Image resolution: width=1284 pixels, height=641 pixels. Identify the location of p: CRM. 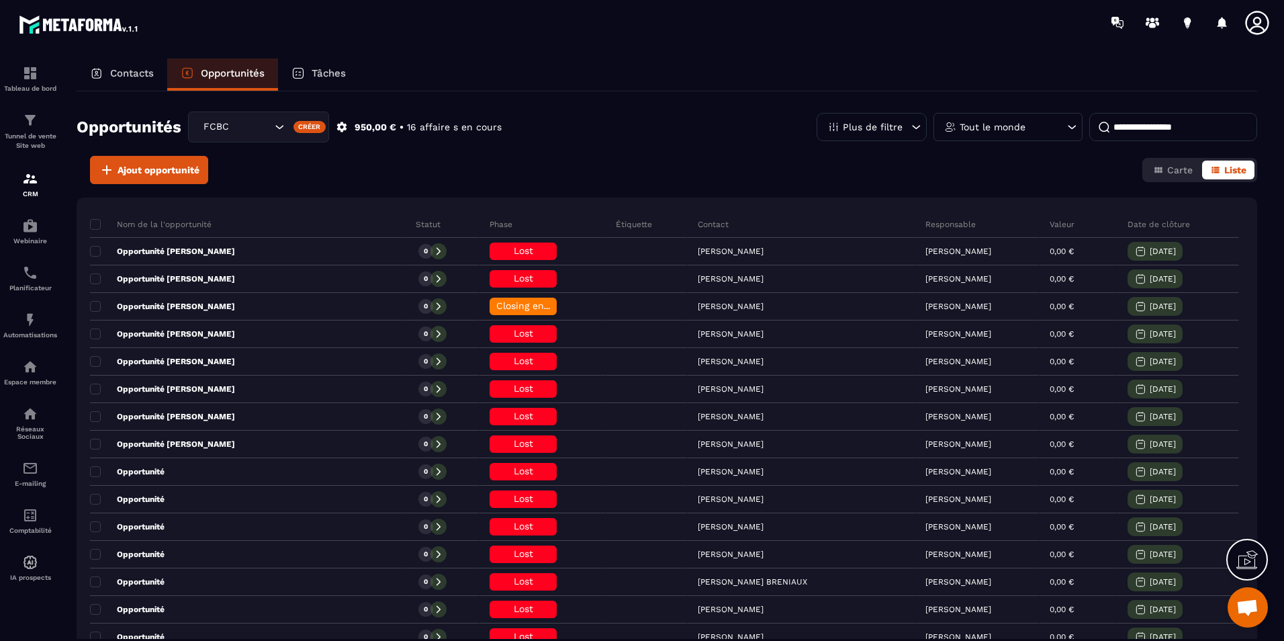
(30, 193).